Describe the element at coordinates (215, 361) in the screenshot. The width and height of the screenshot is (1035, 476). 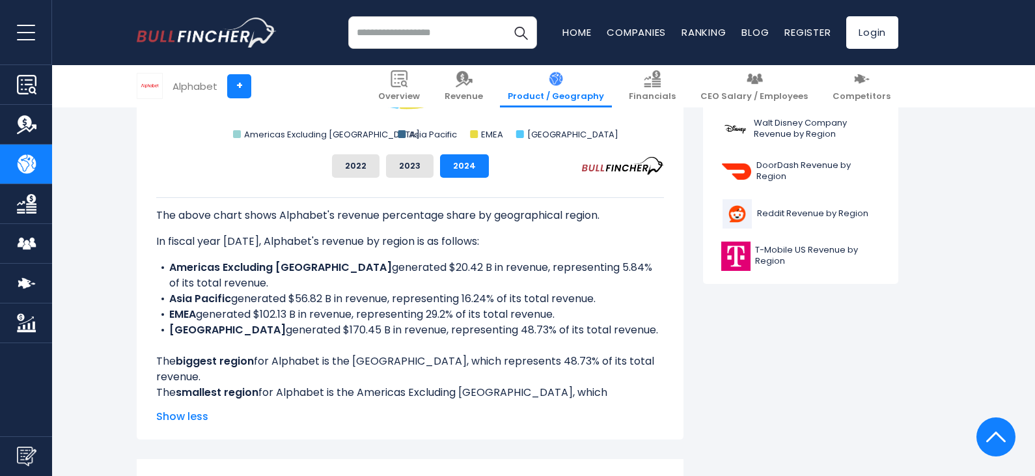
I see `b: biggest region` at that location.